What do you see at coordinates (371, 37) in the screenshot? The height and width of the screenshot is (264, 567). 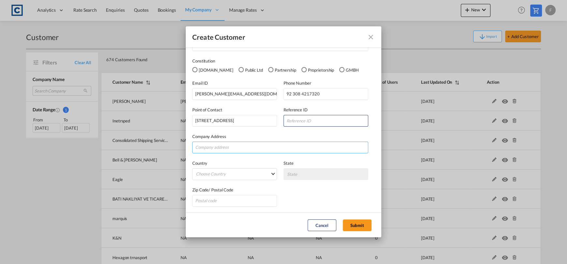 I see `md-icon: icon-close fg-AAA8AD` at bounding box center [371, 37].